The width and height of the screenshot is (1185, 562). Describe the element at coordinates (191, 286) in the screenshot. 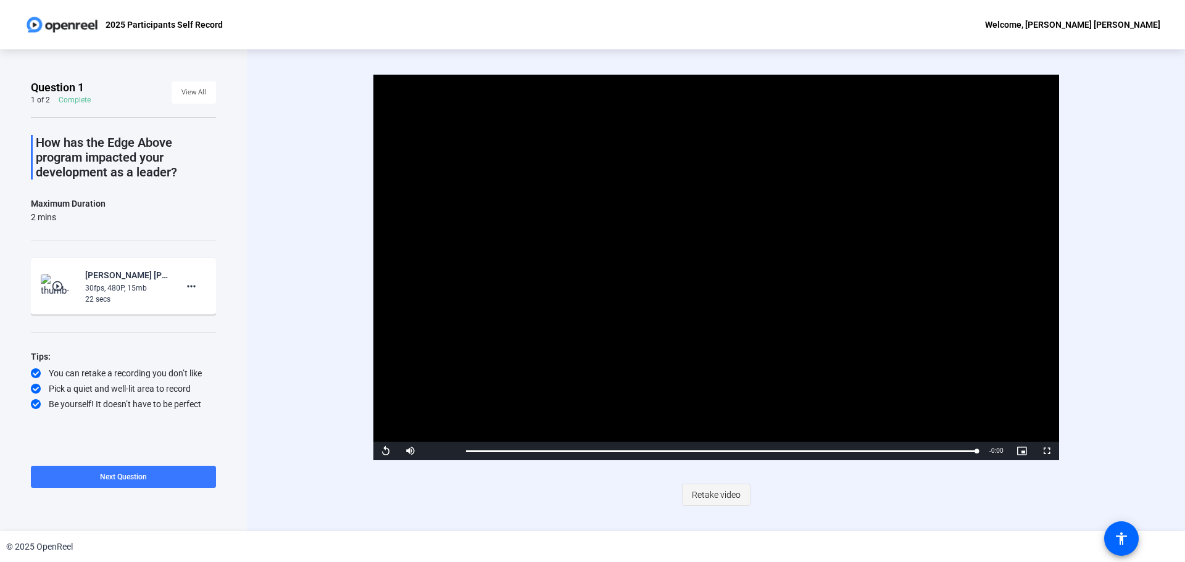

I see `mat-icon: more_horiz` at that location.